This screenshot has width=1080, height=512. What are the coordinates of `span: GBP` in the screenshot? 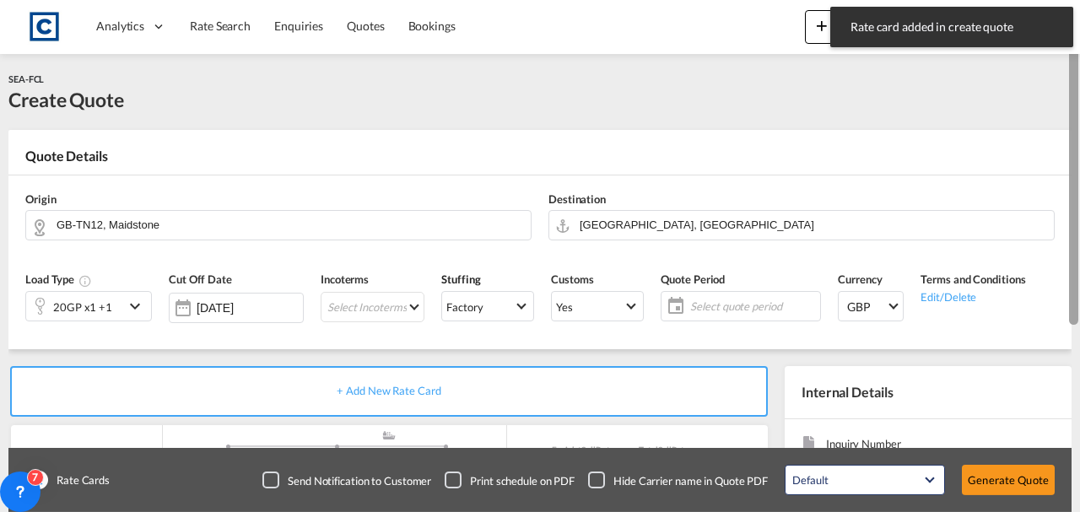 It's located at (867, 307).